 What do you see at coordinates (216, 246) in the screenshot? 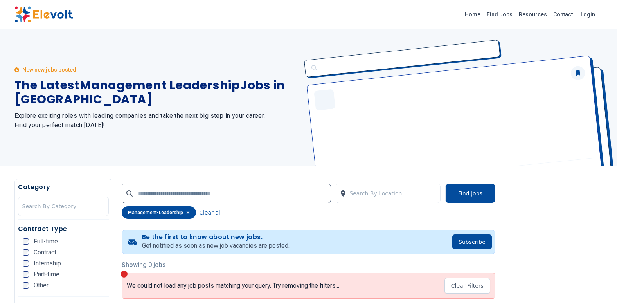
I see `p: Get notified as soon as new job vacancies are posted.` at bounding box center [216, 246].